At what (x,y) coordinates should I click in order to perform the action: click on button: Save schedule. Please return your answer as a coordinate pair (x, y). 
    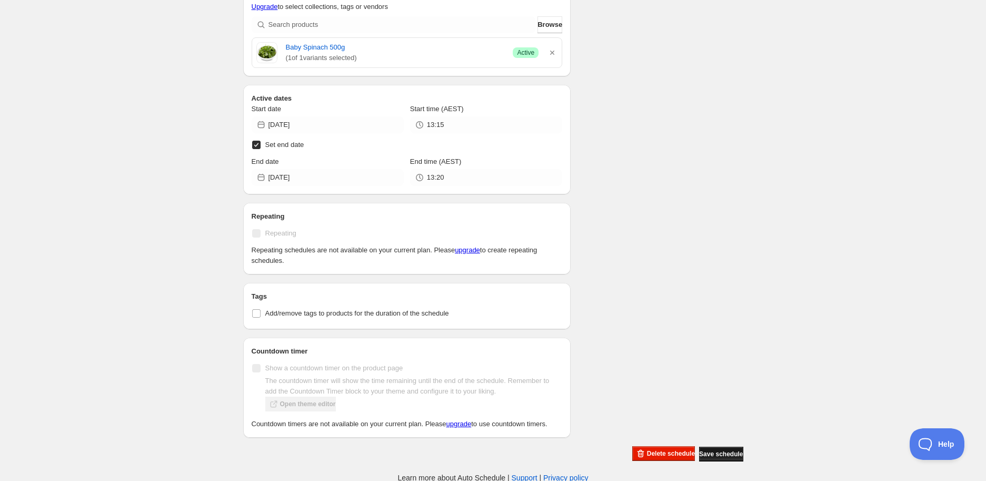
    Looking at the image, I should click on (721, 454).